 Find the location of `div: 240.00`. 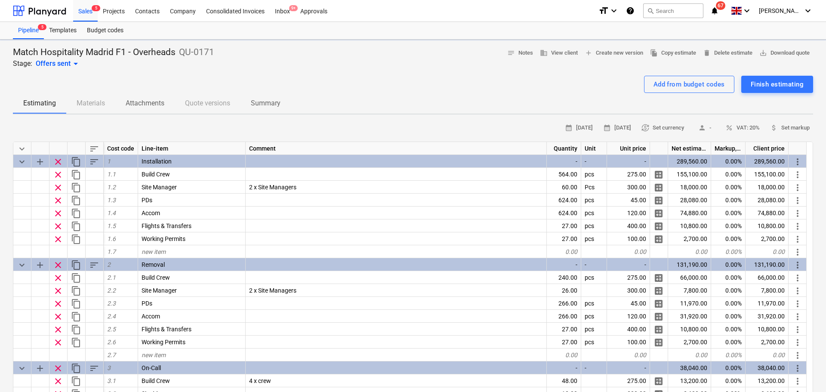

div: 240.00 is located at coordinates (564, 278).